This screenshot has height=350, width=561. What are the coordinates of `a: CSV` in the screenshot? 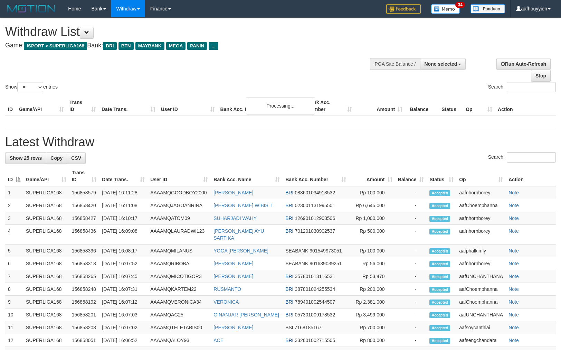 It's located at (76, 158).